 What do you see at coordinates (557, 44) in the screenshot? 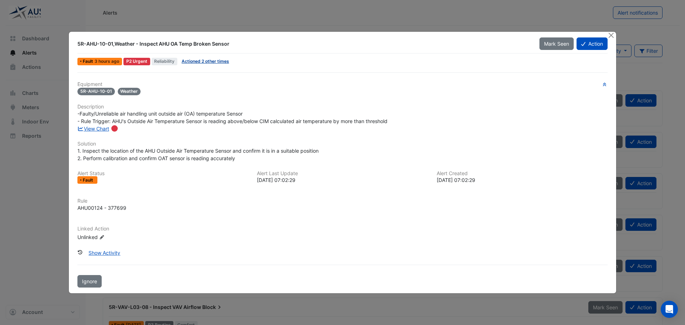
I see `span: Mark Seen` at bounding box center [557, 44].